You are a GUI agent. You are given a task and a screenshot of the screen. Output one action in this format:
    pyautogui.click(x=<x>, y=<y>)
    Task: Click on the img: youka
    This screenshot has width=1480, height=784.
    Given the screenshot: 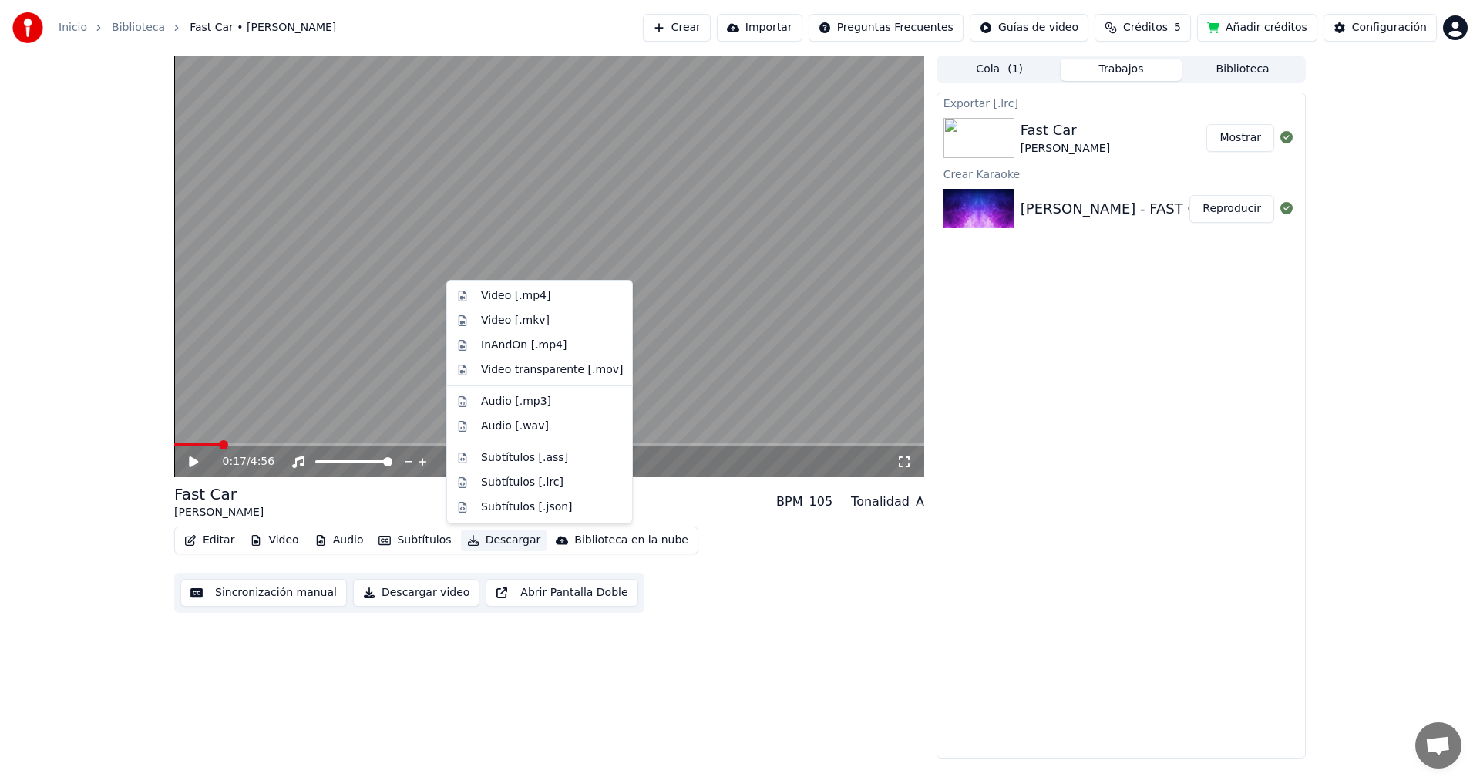 What is the action you would take?
    pyautogui.click(x=28, y=28)
    